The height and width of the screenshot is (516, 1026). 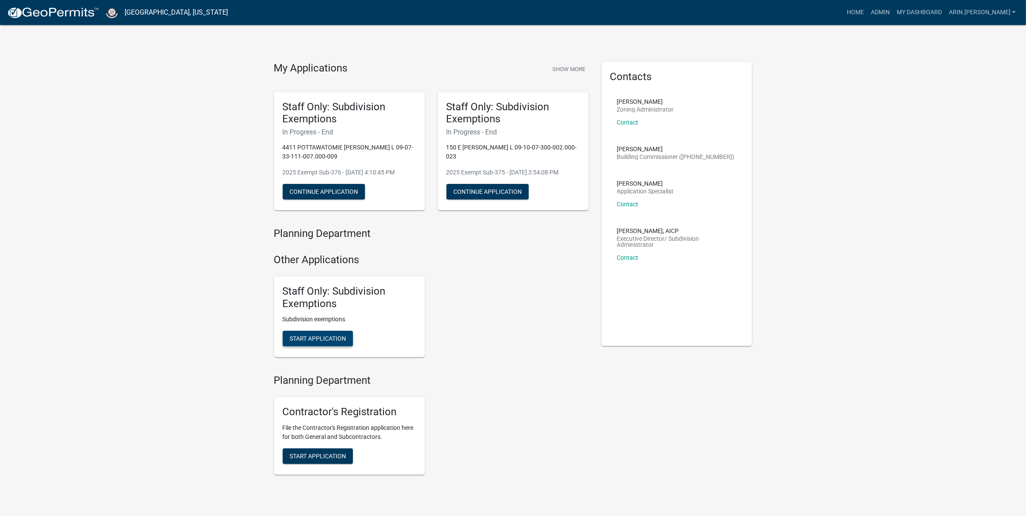 What do you see at coordinates (880, 12) in the screenshot?
I see `a: Admin` at bounding box center [880, 12].